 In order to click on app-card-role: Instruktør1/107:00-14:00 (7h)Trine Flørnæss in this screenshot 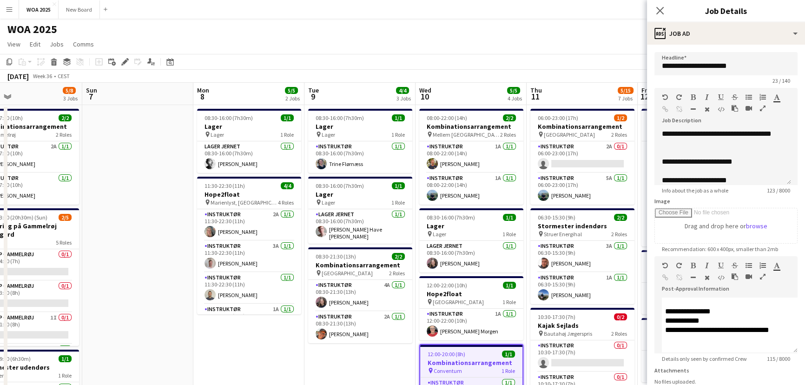, I will do `click(693, 298)`.